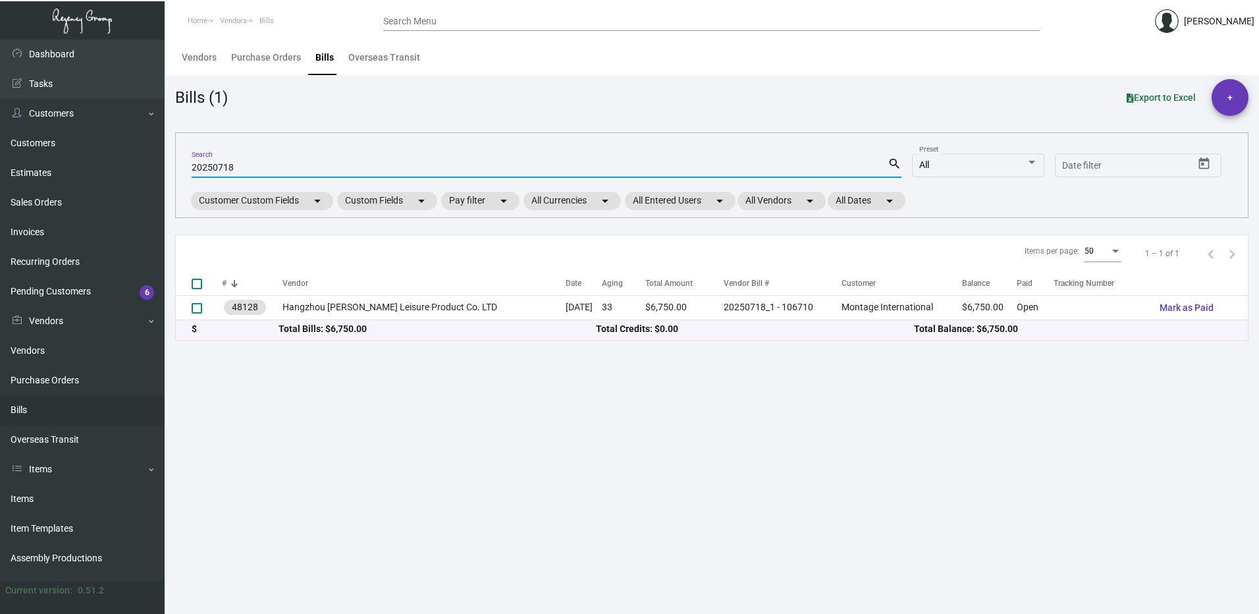 Image resolution: width=1259 pixels, height=614 pixels. I want to click on mat-select: Items per page:, so click(1103, 252).